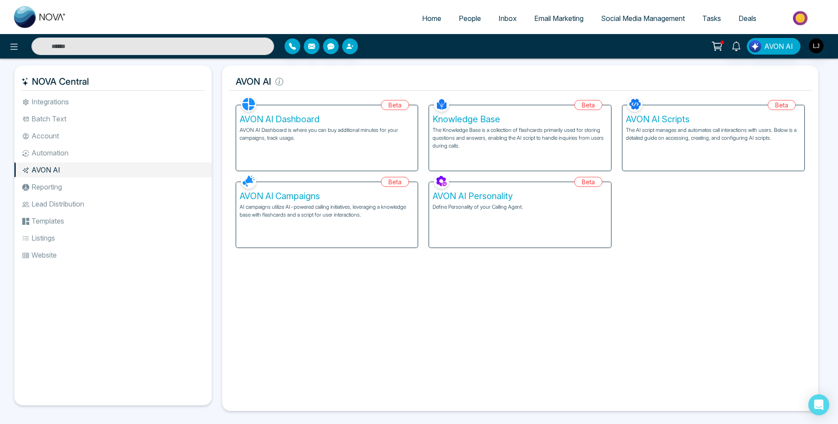 This screenshot has width=838, height=424. Describe the element at coordinates (113, 221) in the screenshot. I see `li: Templates` at that location.